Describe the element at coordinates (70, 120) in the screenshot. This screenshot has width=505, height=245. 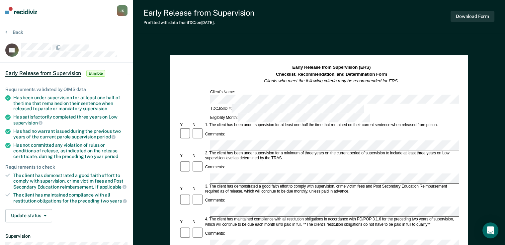
I see `div: Has satisfactorily completed three years on Low` at that location.